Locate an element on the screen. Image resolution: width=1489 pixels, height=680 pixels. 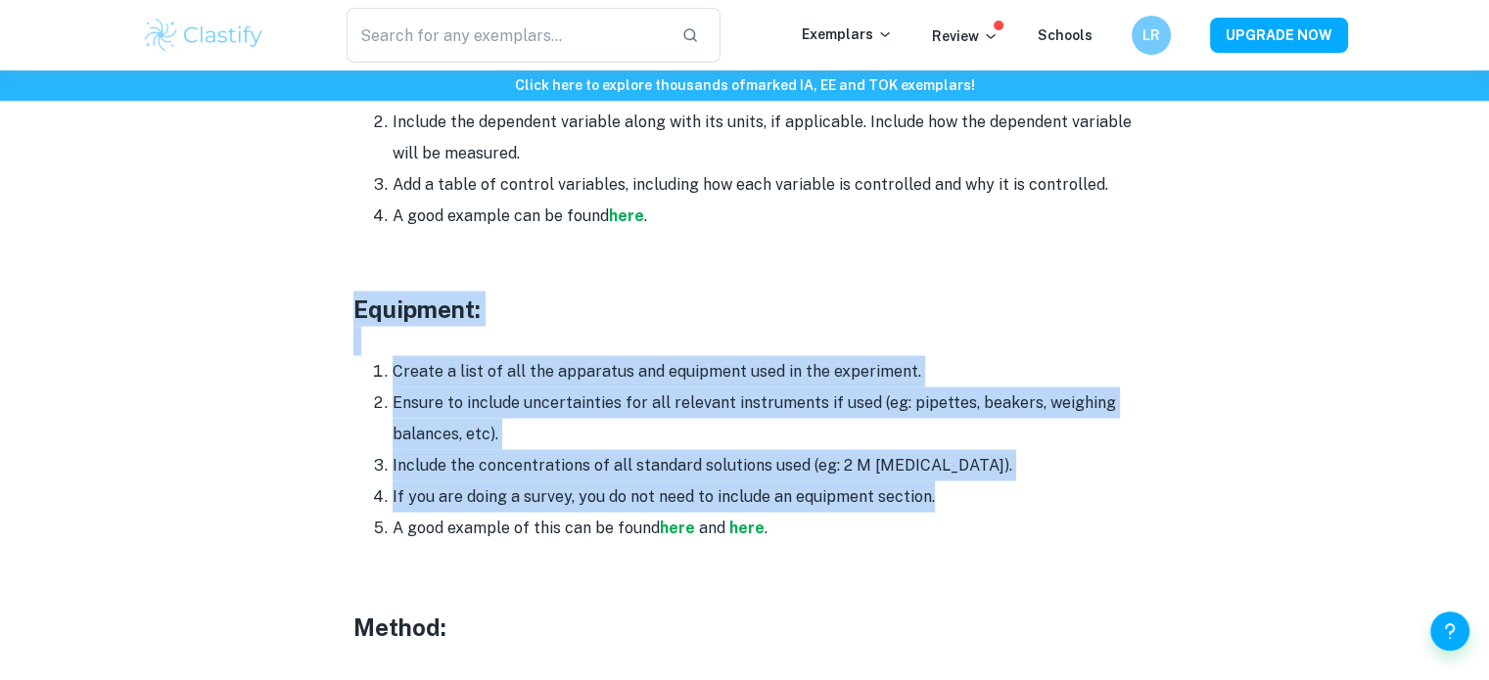
p: Review is located at coordinates (965, 36).